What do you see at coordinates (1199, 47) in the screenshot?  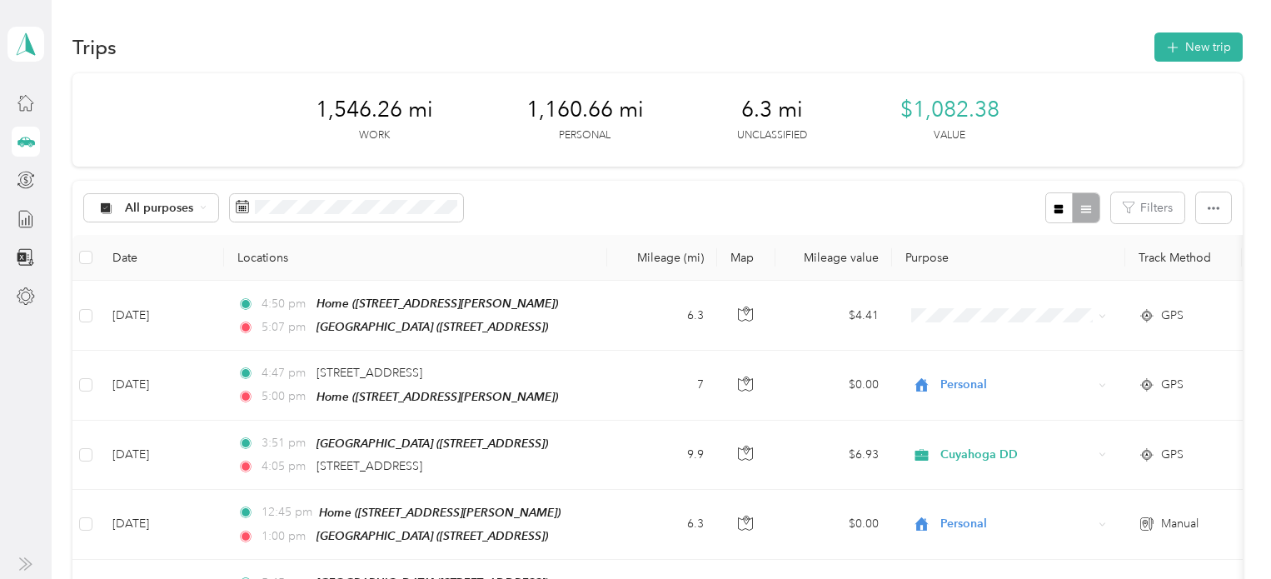 I see `button: New trip` at bounding box center [1199, 47].